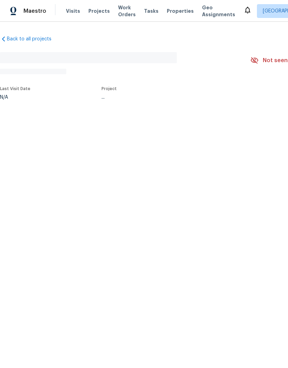 This screenshot has width=288, height=368. Describe the element at coordinates (73, 11) in the screenshot. I see `span: Visits` at that location.